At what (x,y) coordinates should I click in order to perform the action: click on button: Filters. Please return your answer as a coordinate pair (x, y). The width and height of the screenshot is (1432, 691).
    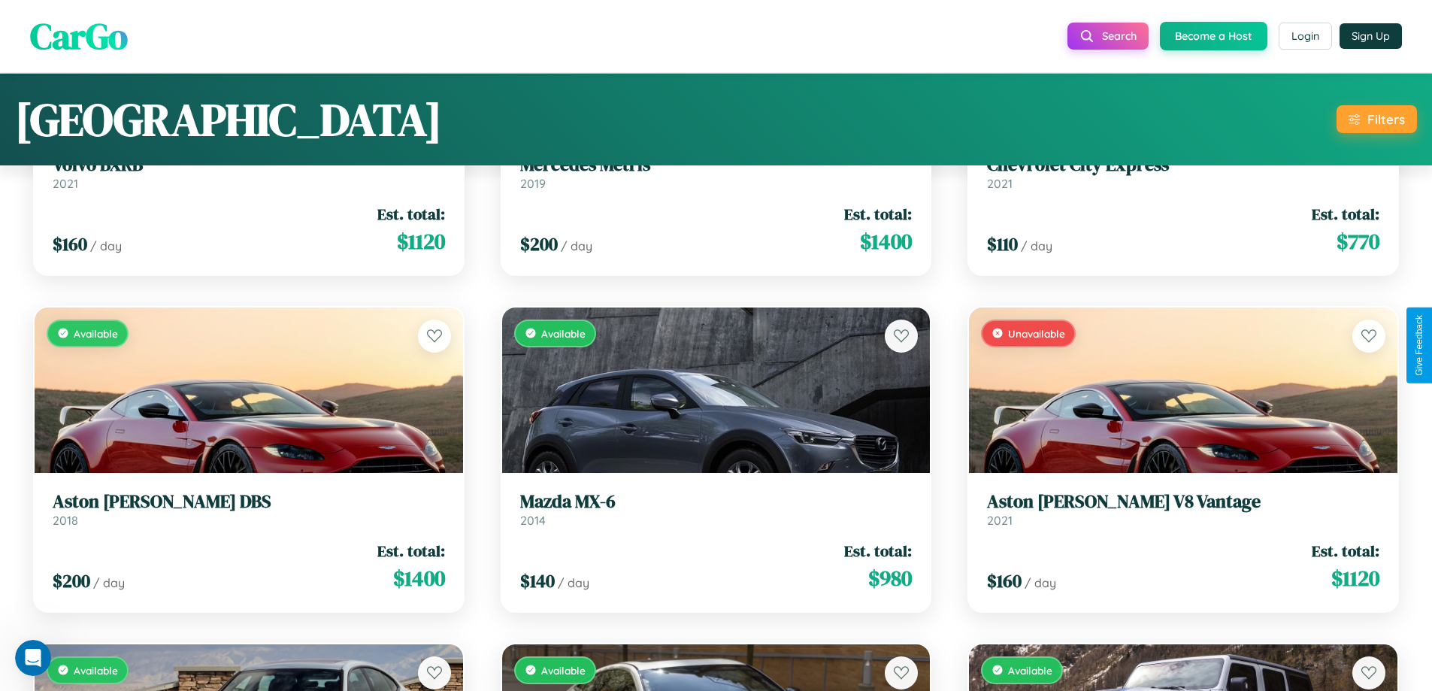
    Looking at the image, I should click on (1377, 119).